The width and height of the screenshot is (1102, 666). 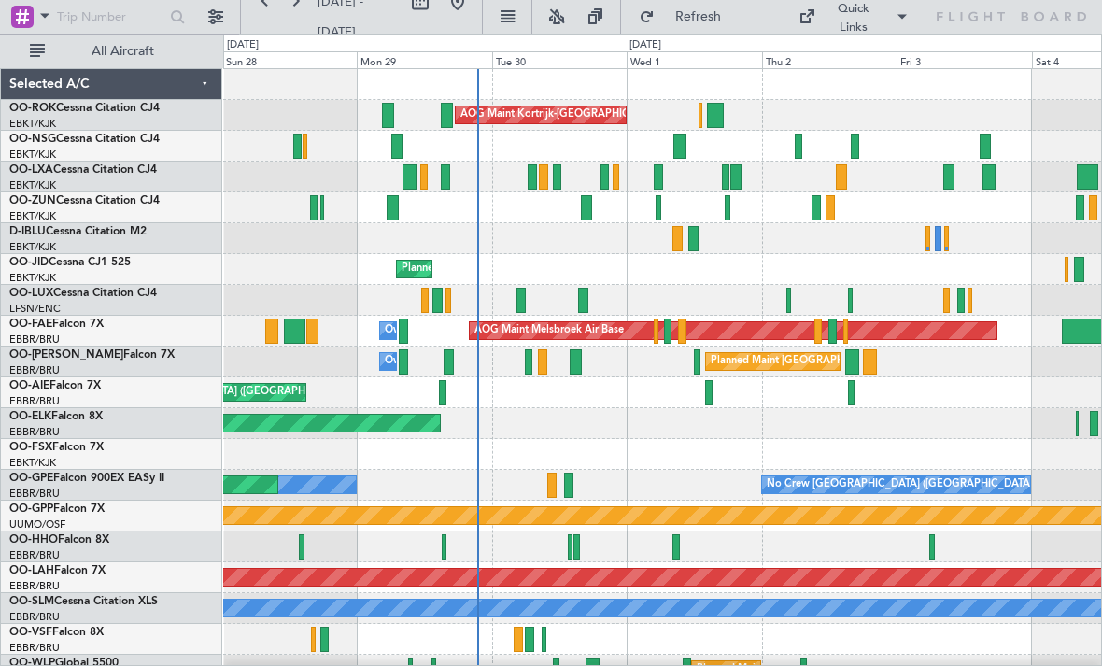 I want to click on span: OO-FAE, so click(x=31, y=324).